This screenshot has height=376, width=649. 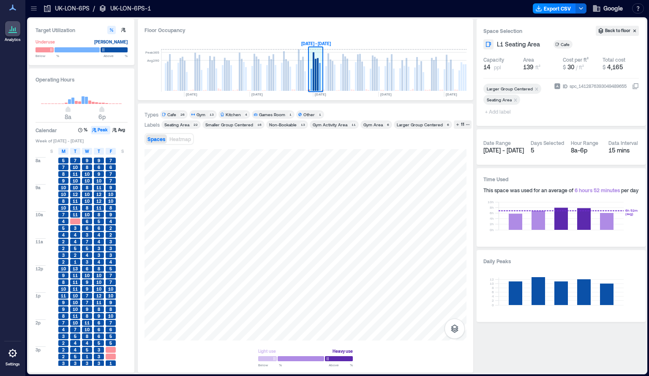 I want to click on div: 26, so click(x=182, y=114).